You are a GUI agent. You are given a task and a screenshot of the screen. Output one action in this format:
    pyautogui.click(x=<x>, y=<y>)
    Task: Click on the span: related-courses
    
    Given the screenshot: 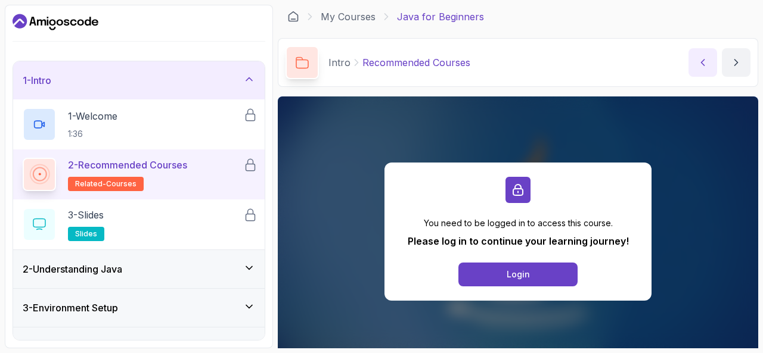 What is the action you would take?
    pyautogui.click(x=105, y=184)
    